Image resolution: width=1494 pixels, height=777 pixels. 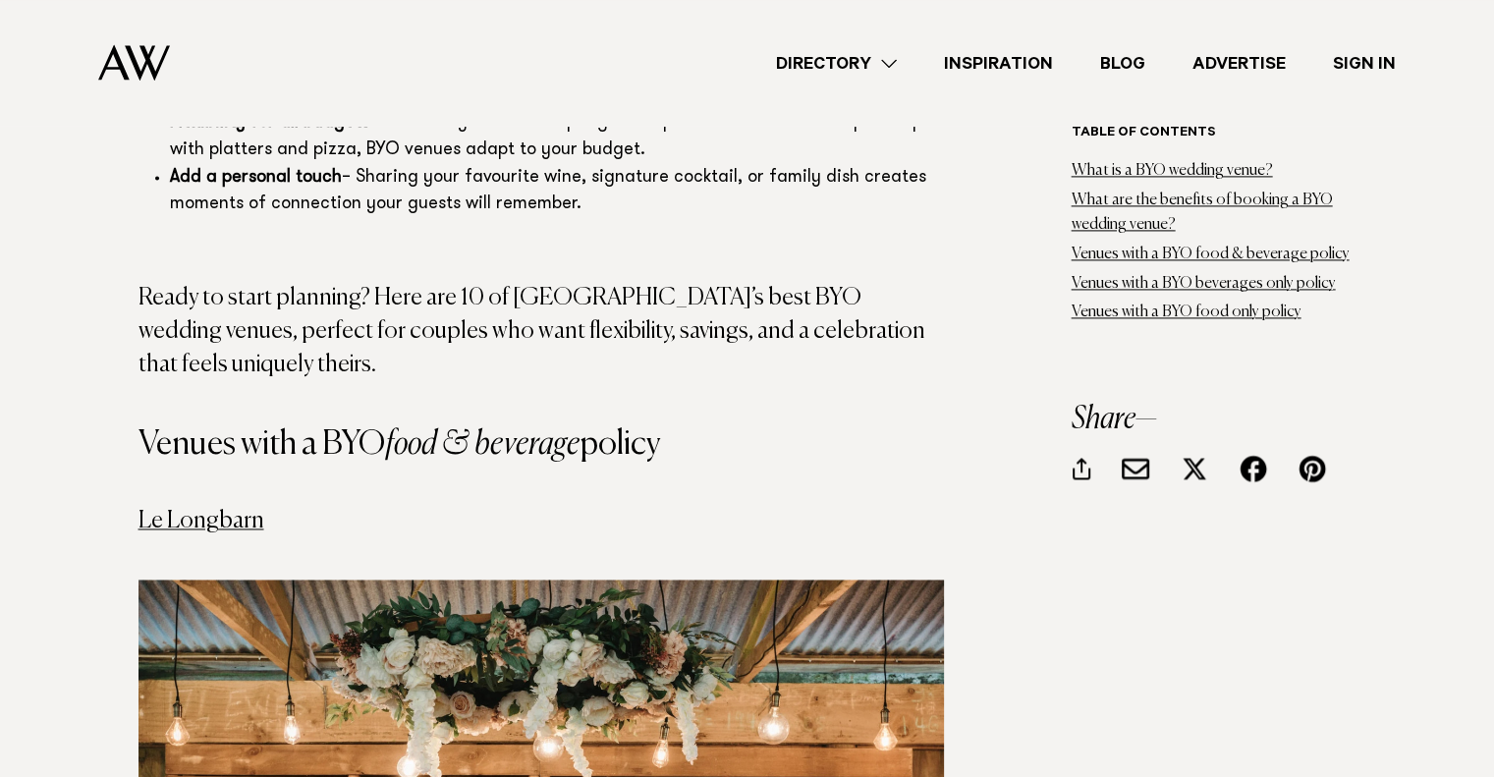 I want to click on h6: Table of contents, so click(x=1214, y=135).